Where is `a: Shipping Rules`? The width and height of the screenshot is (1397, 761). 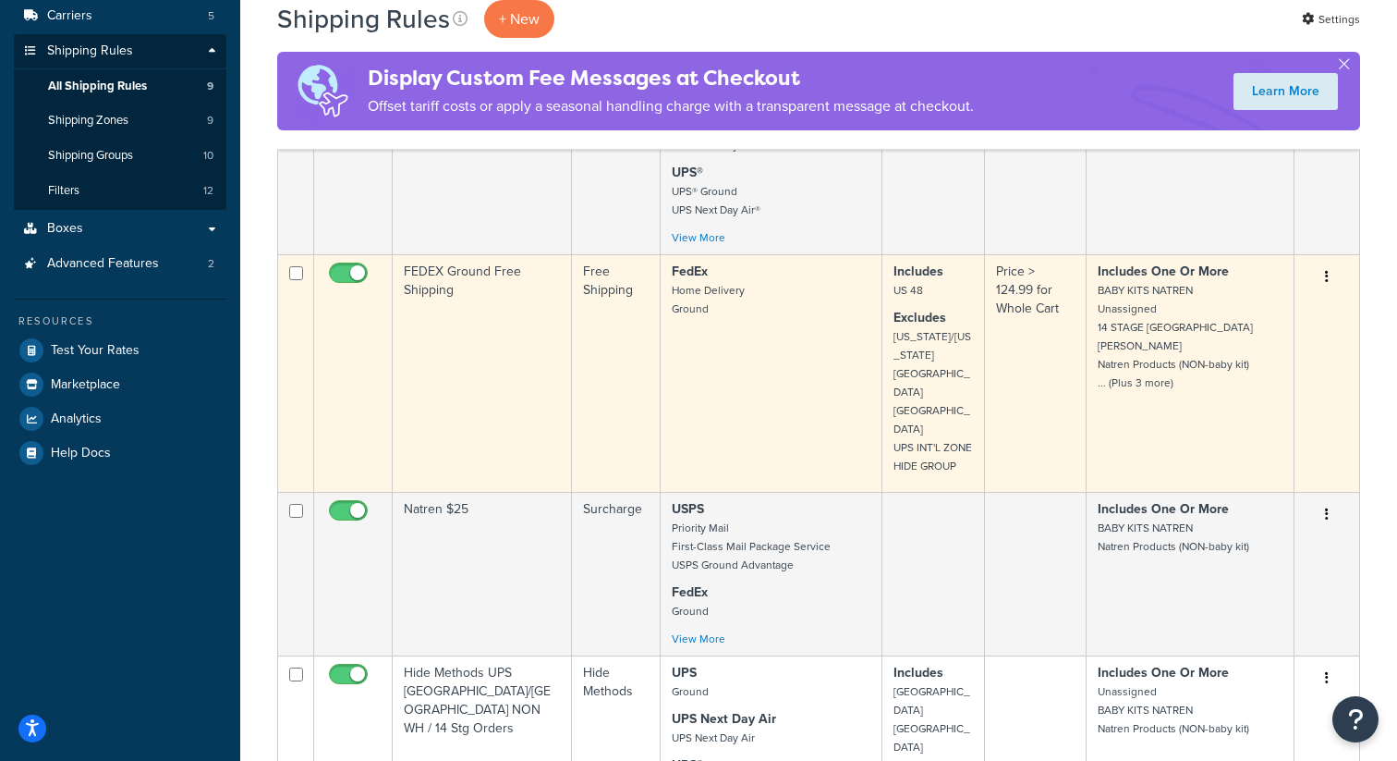 a: Shipping Rules is located at coordinates (120, 51).